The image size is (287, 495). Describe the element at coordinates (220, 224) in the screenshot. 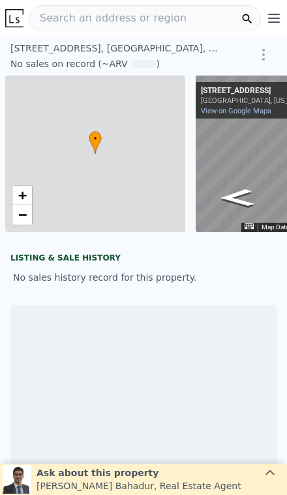

I see `img: Google` at that location.